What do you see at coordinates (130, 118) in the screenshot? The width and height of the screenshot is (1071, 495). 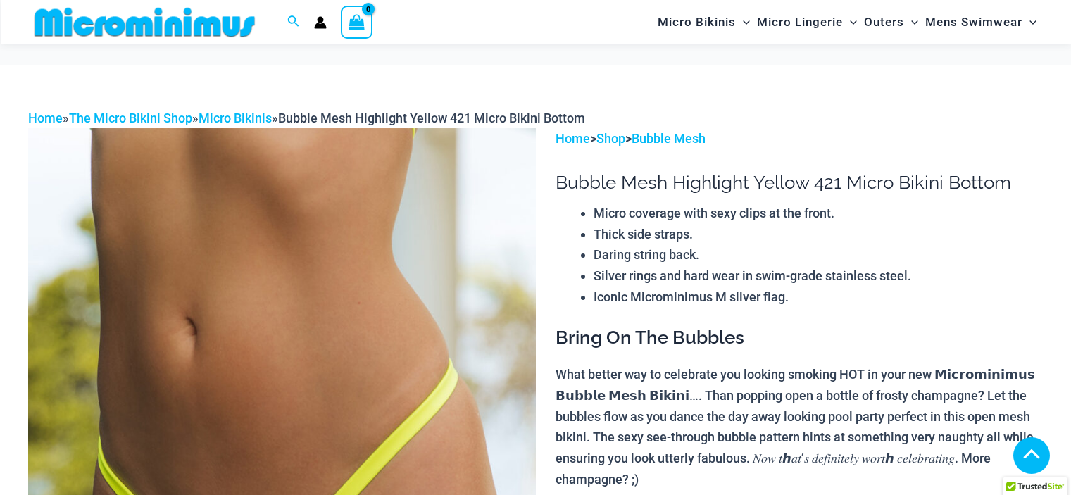 I see `a: The Micro Bikini Shop` at bounding box center [130, 118].